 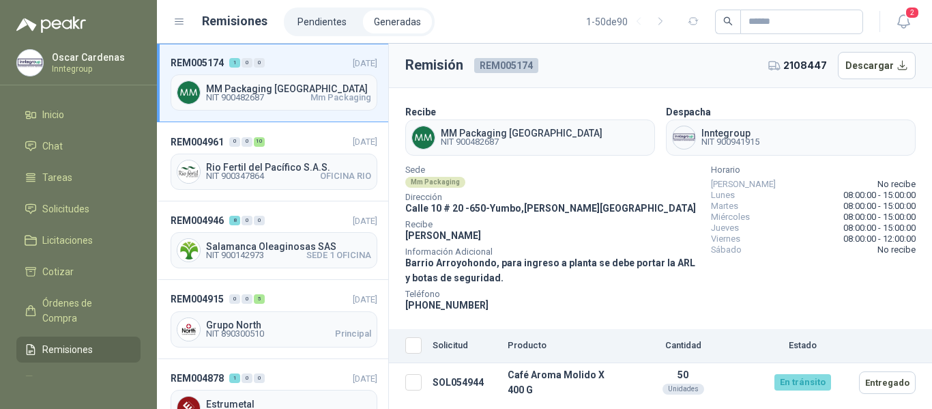 What do you see at coordinates (689, 112) in the screenshot?
I see `b: Despacha` at bounding box center [689, 112].